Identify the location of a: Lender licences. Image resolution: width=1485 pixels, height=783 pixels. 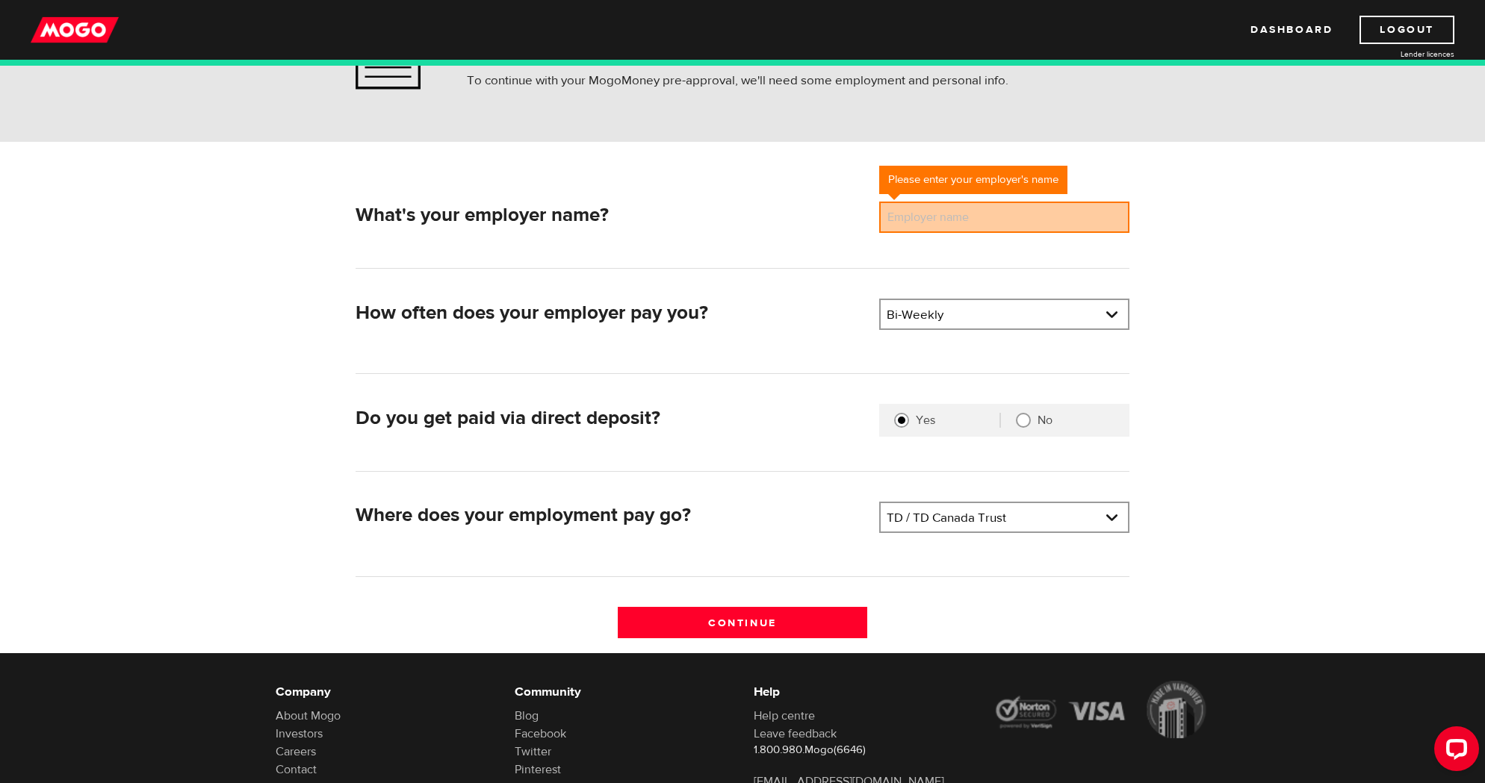
(1398, 54).